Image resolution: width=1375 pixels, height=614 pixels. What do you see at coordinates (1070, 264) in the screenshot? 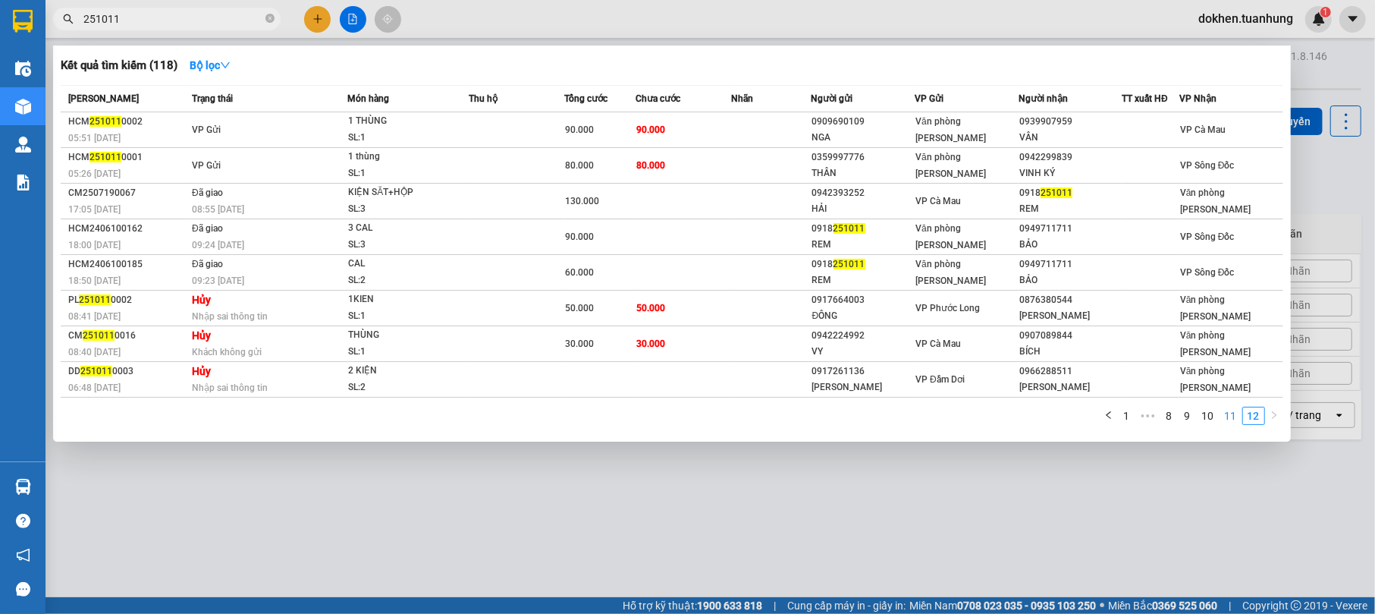
I see `div: 0949711711` at bounding box center [1070, 264].